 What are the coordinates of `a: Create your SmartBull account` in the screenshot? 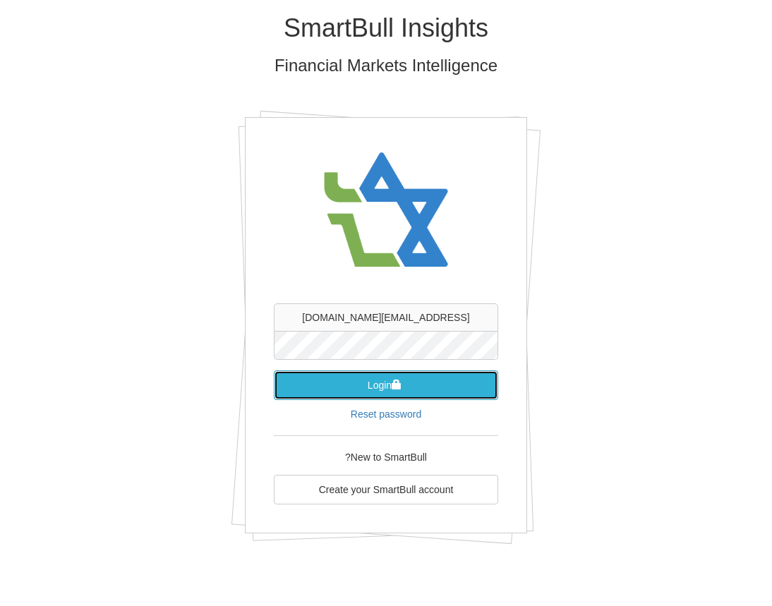 It's located at (386, 489).